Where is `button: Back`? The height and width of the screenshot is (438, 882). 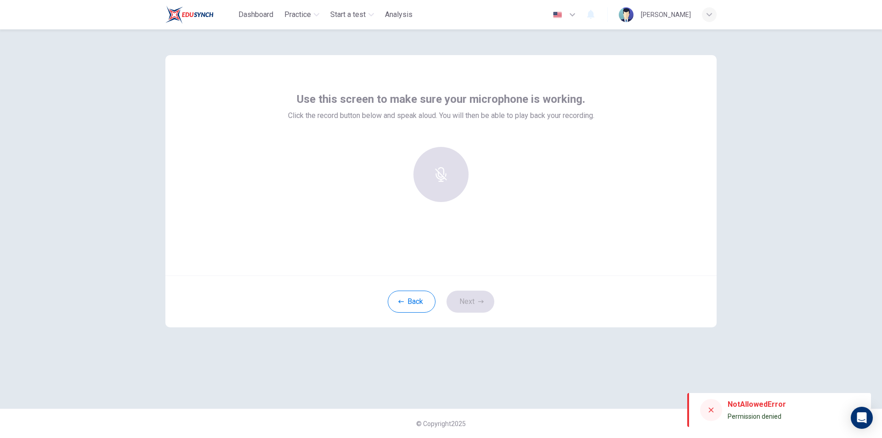 button: Back is located at coordinates (412, 302).